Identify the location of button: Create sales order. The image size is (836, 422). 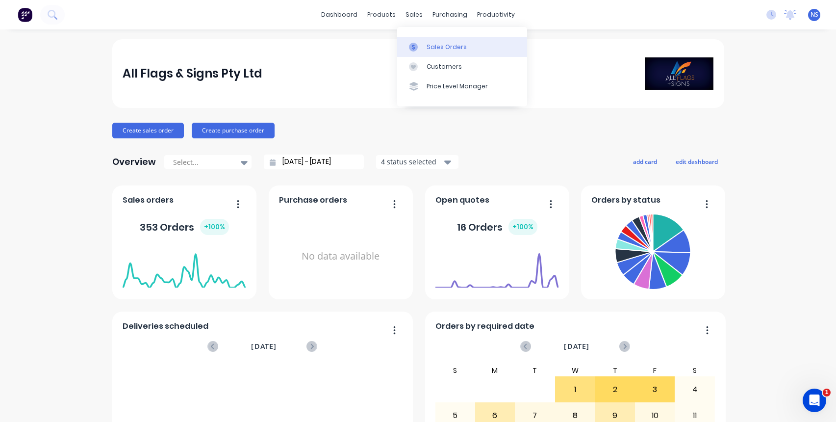
(148, 130).